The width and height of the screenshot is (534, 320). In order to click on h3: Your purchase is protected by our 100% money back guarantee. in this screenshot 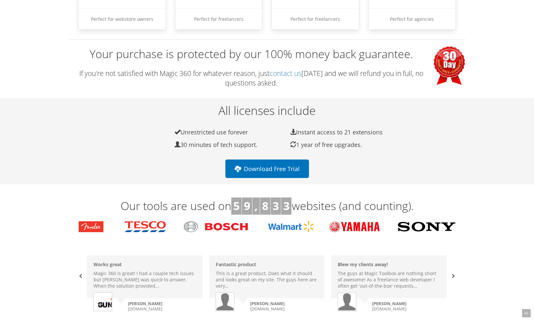, I will do `click(267, 54)`.